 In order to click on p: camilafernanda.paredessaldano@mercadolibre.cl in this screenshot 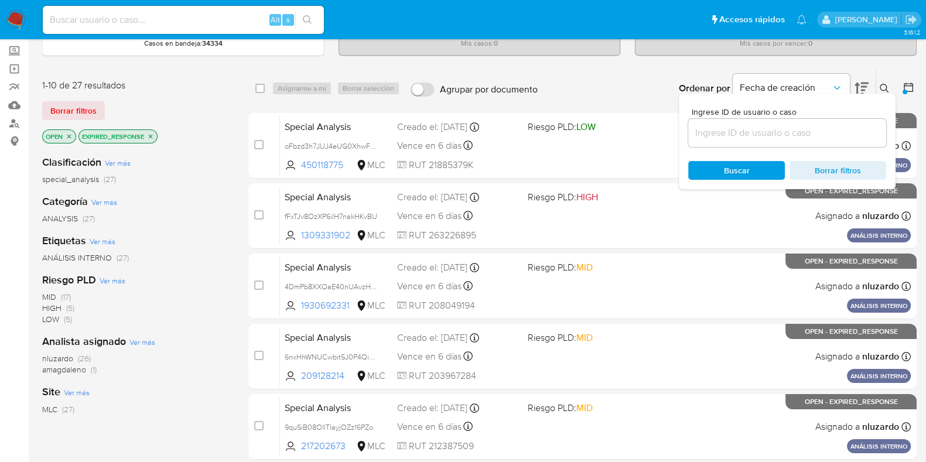, I will do `click(868, 19)`.